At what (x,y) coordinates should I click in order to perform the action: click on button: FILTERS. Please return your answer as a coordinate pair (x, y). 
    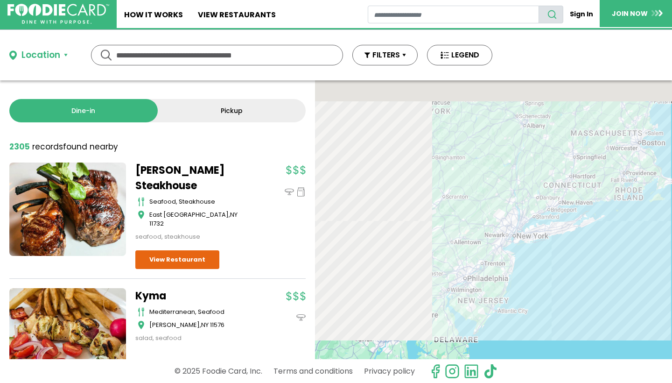
    Looking at the image, I should click on (385, 55).